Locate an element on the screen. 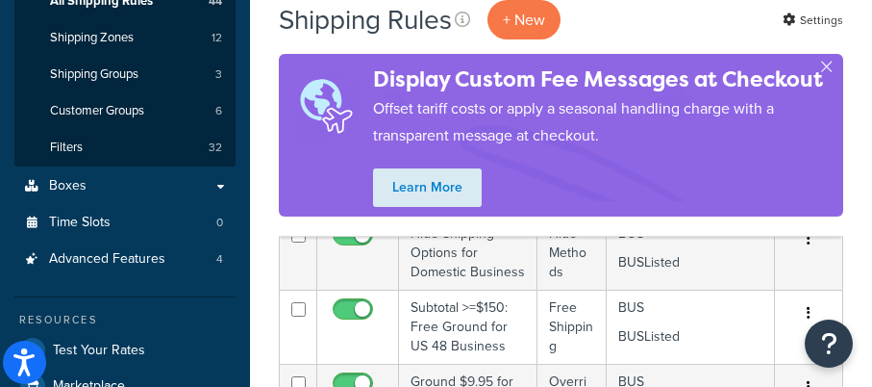 The image size is (872, 387). span: Time Slots is located at coordinates (80, 222).